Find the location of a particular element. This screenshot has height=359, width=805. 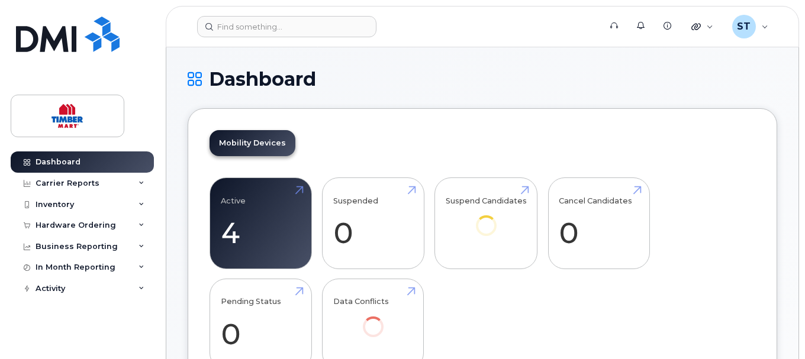

a: Active 4 is located at coordinates (260, 224).